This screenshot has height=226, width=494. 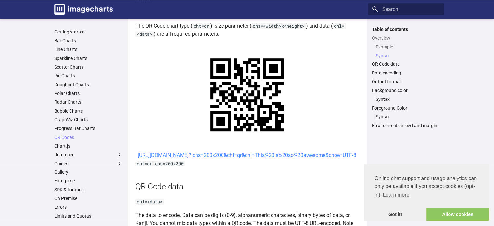 I want to click on a: On Premise, so click(x=88, y=198).